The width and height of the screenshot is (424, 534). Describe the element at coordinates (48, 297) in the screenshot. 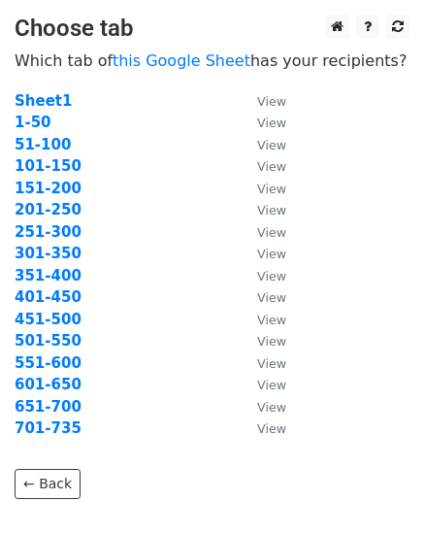

I see `a: 401-450` at that location.